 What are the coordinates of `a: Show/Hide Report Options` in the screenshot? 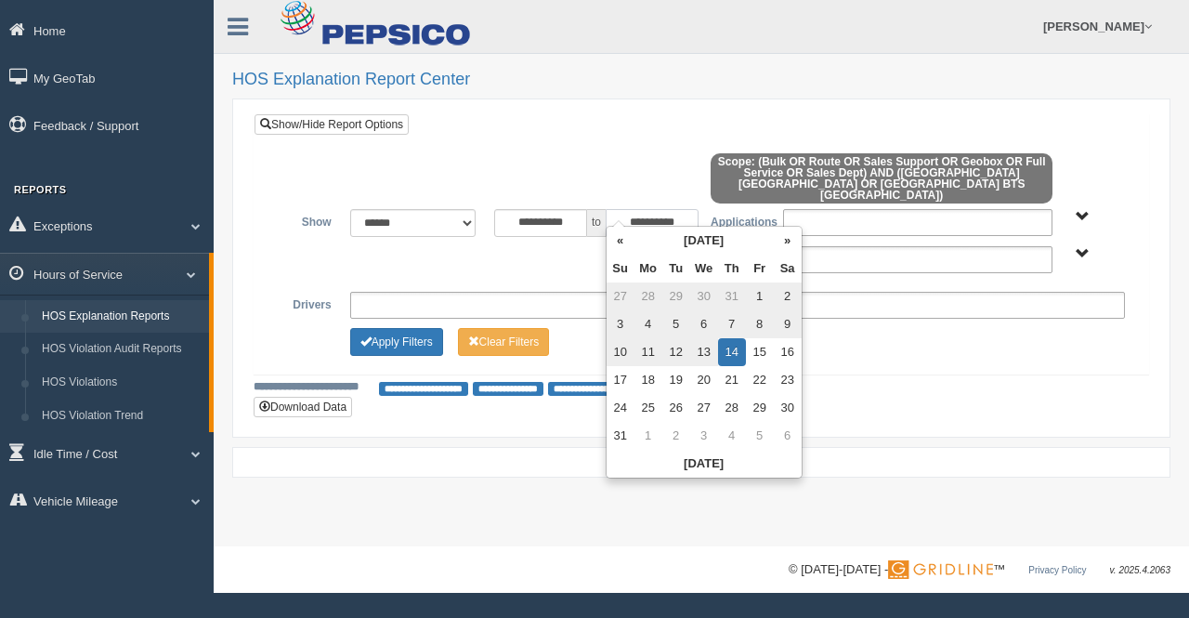 It's located at (332, 125).